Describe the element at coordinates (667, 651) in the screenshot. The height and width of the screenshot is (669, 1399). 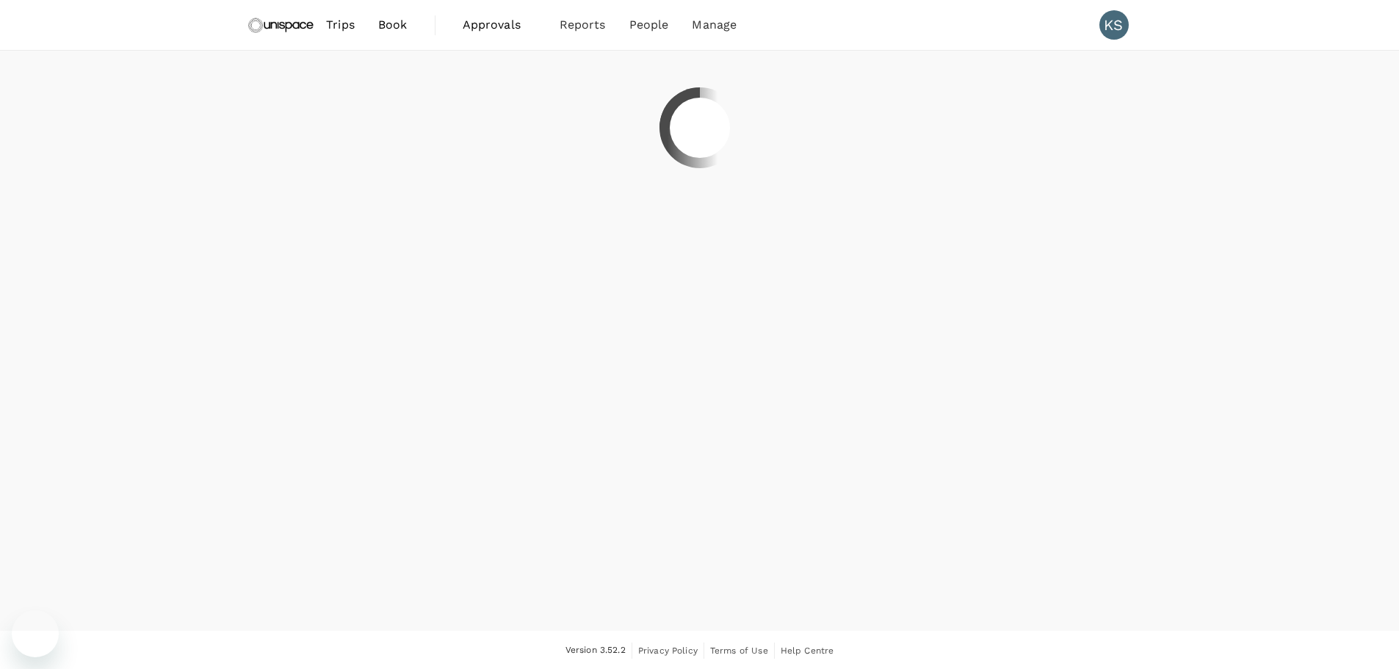
I see `span: Privacy Policy` at that location.